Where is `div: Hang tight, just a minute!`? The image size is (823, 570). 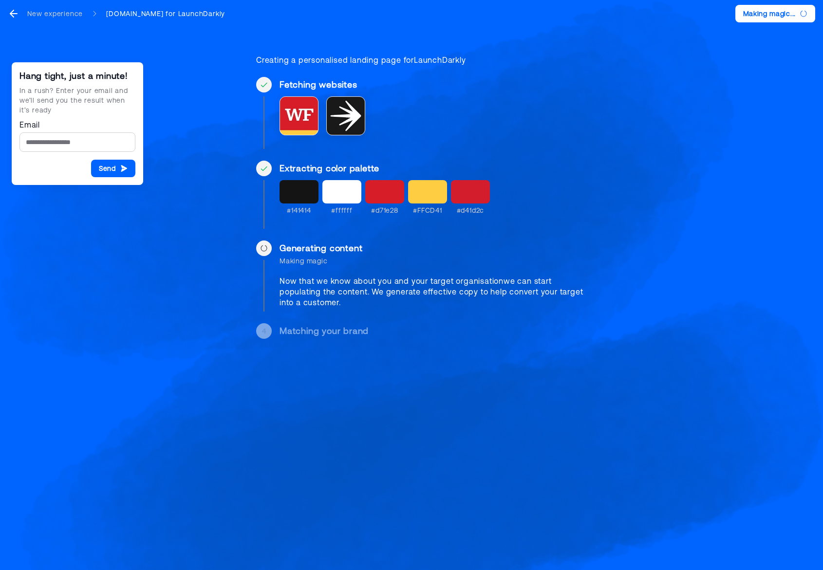 div: Hang tight, just a minute! is located at coordinates (77, 76).